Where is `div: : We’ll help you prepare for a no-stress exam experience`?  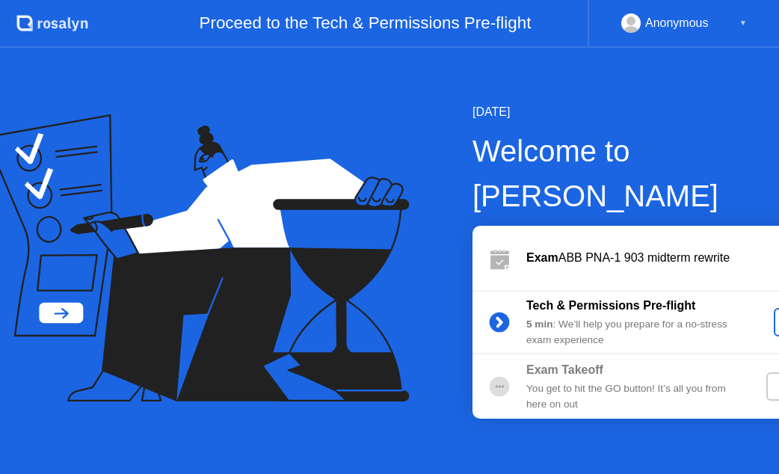 div: : We’ll help you prepare for a no-stress exam experience is located at coordinates (634, 332).